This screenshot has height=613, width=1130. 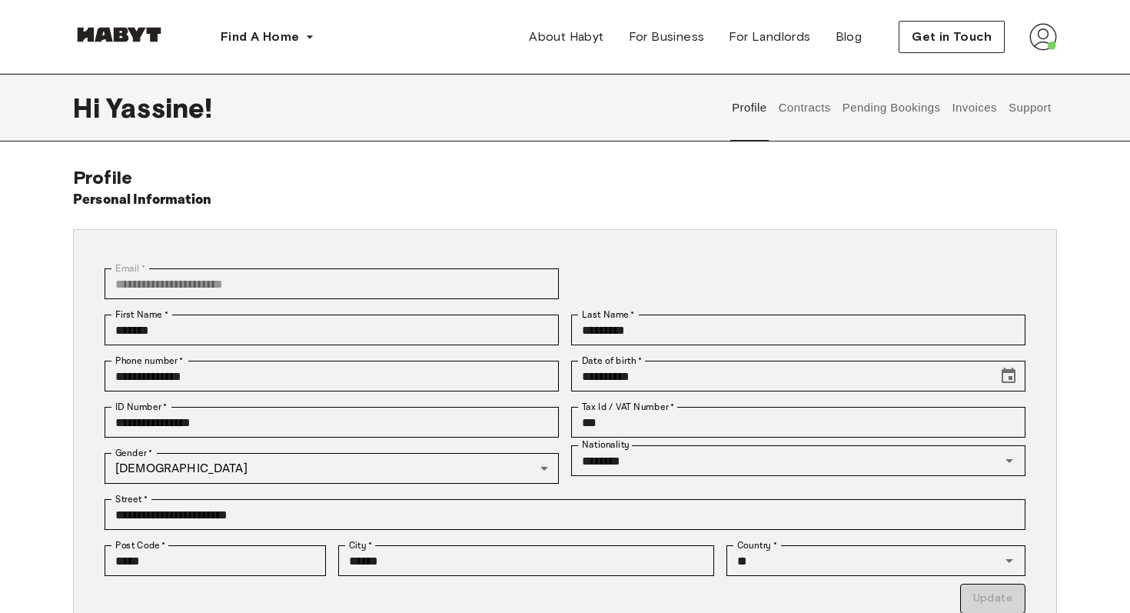 I want to click on span: Hi, so click(x=89, y=108).